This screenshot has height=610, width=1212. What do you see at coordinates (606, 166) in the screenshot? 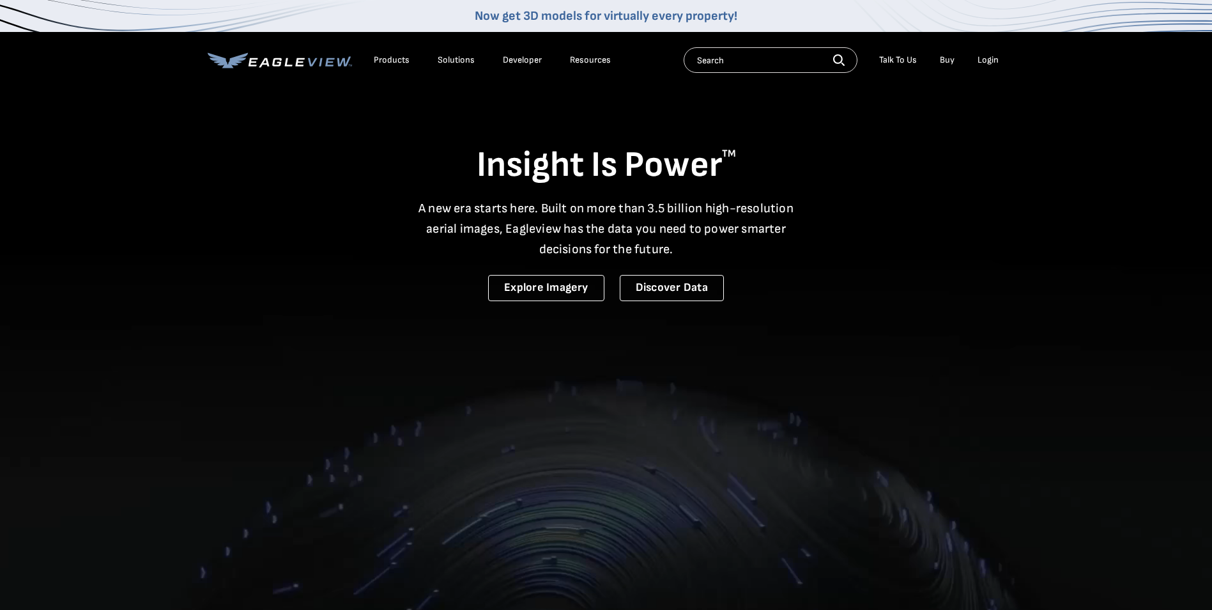
I see `h1: Insight Is Power` at bounding box center [606, 166].